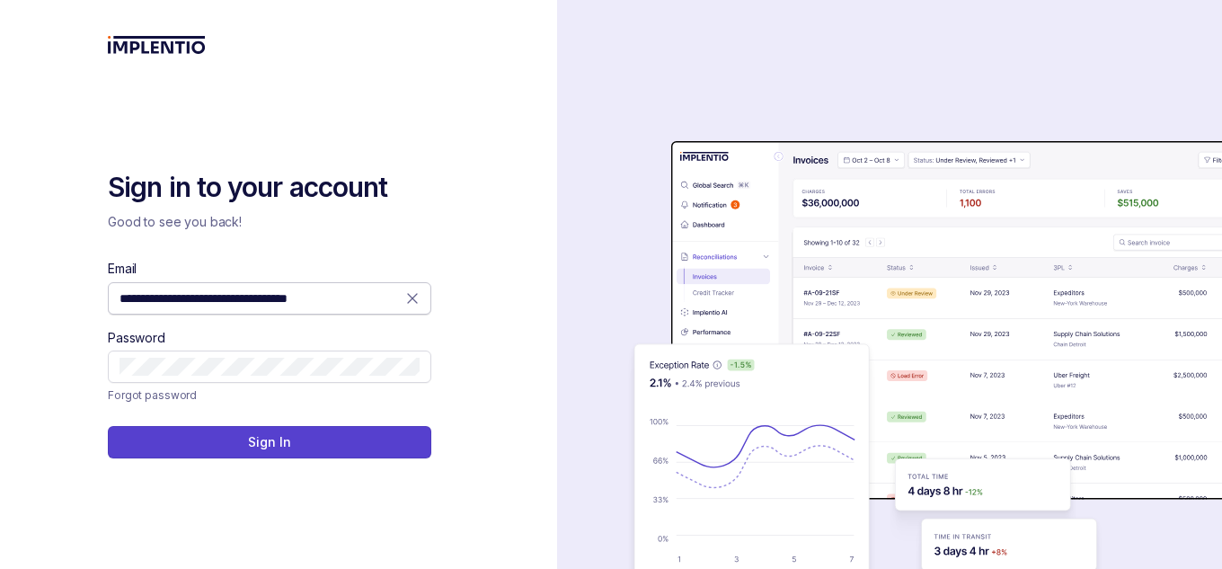 Image resolution: width=1222 pixels, height=569 pixels. I want to click on label: Password, so click(137, 338).